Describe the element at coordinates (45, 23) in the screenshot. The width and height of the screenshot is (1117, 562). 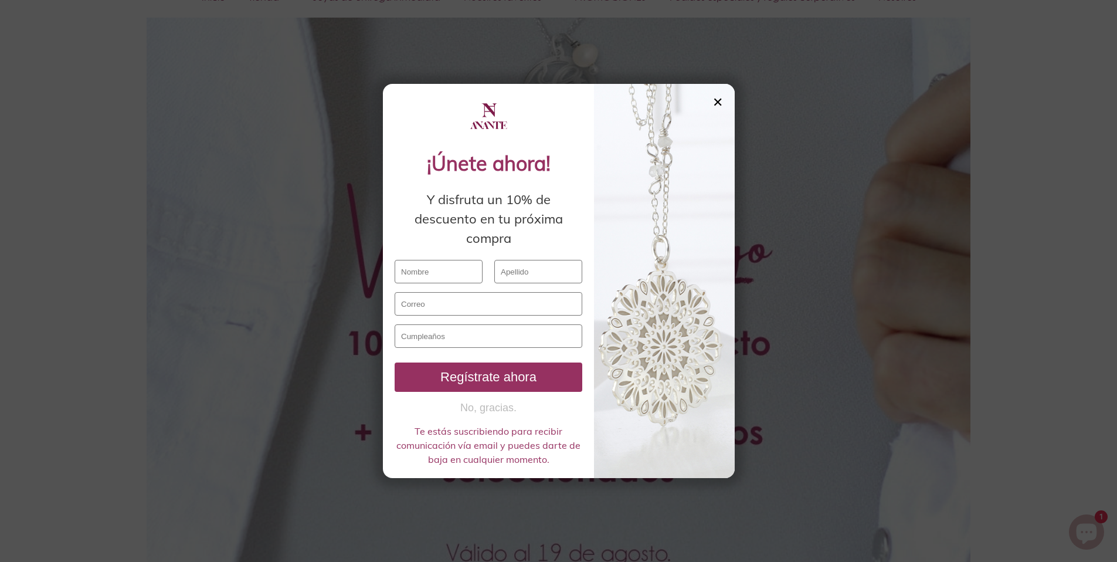
I see `div: v 4.0.25` at that location.